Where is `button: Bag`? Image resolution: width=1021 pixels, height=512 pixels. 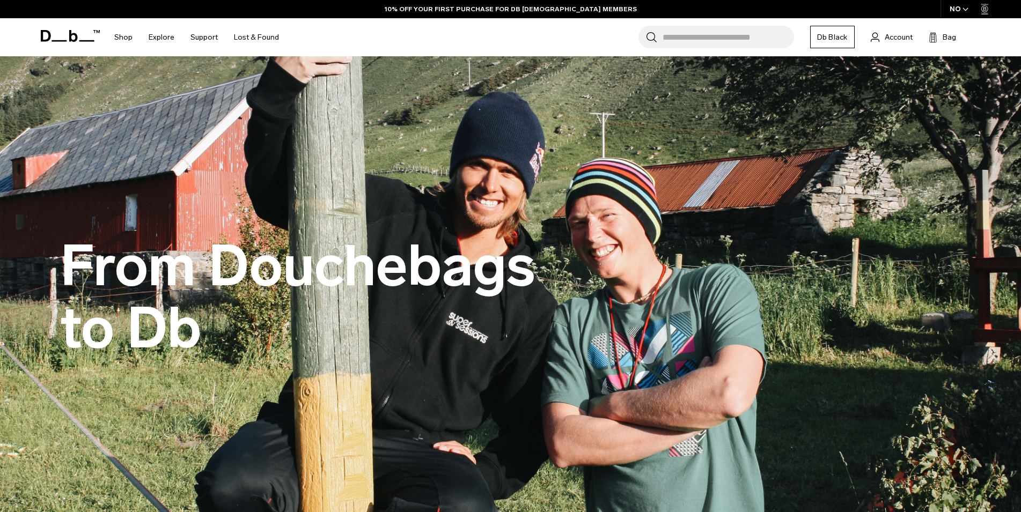
button: Bag is located at coordinates (942, 37).